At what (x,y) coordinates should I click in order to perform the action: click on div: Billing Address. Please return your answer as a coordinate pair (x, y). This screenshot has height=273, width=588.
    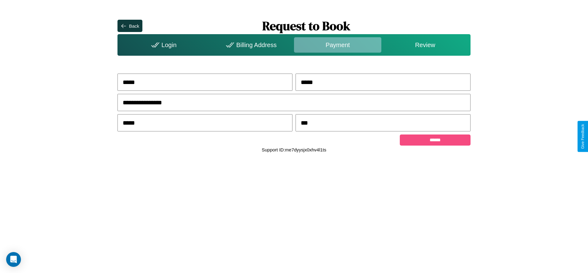
    Looking at the image, I should click on (251, 45).